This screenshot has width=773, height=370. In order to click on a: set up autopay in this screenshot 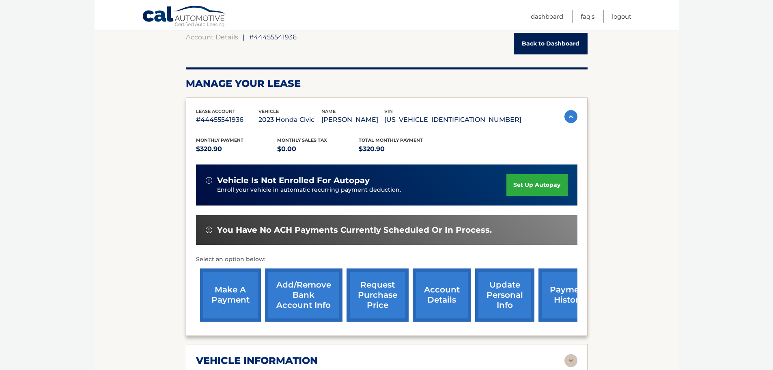, I will do `click(537, 185)`.